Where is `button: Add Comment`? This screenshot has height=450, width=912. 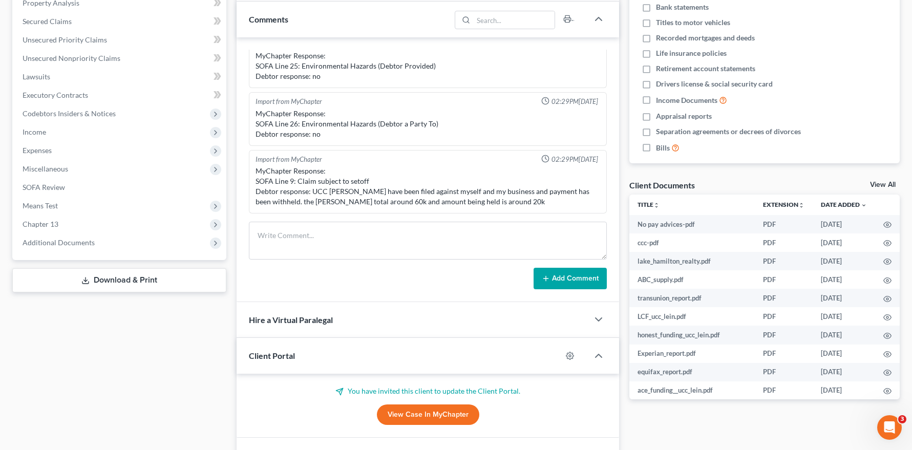 button: Add Comment is located at coordinates (570, 279).